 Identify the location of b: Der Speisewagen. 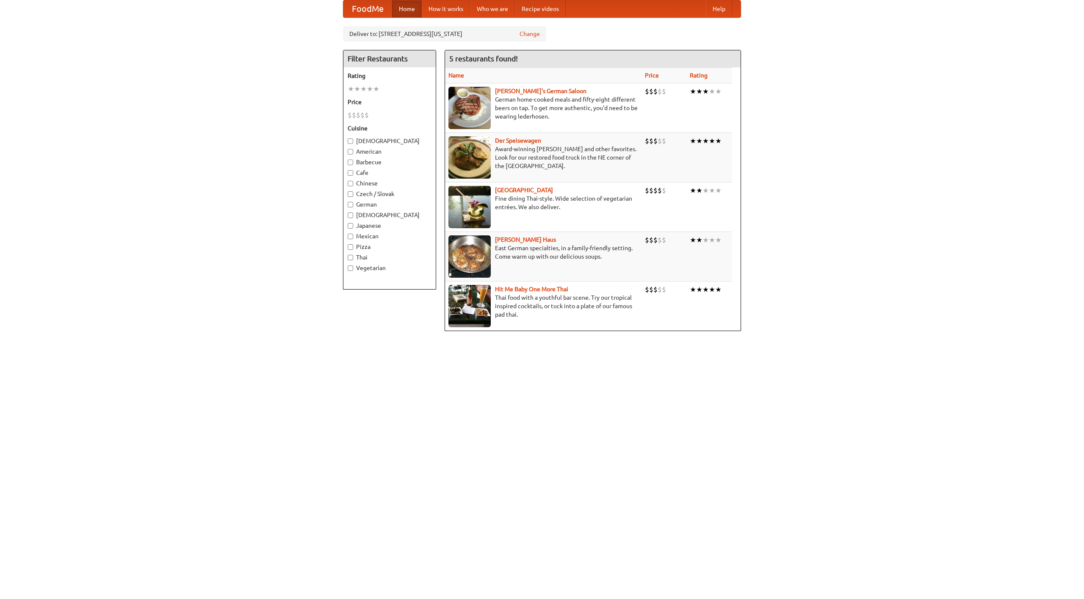
(518, 141).